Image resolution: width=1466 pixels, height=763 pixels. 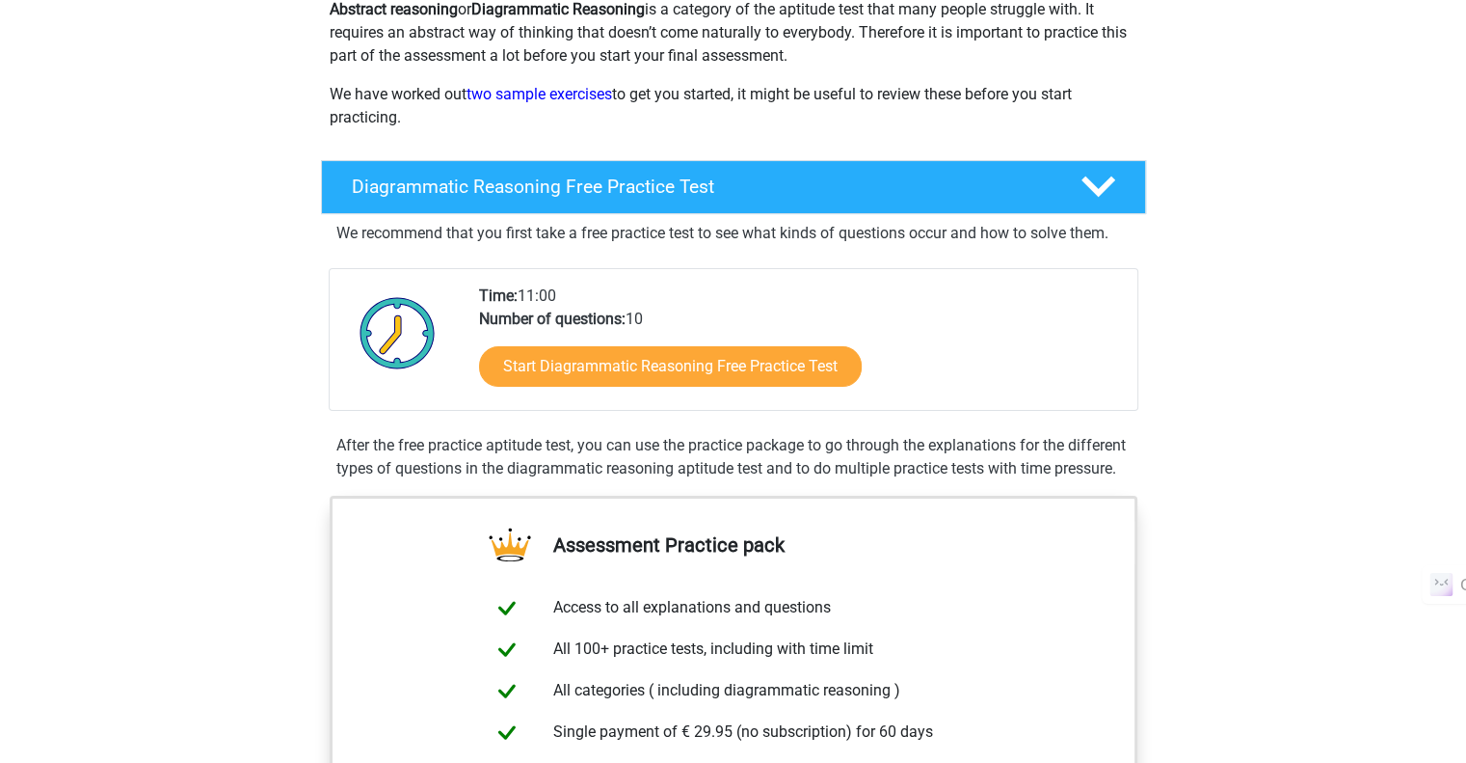 What do you see at coordinates (539, 94) in the screenshot?
I see `a: two sample exercises` at bounding box center [539, 94].